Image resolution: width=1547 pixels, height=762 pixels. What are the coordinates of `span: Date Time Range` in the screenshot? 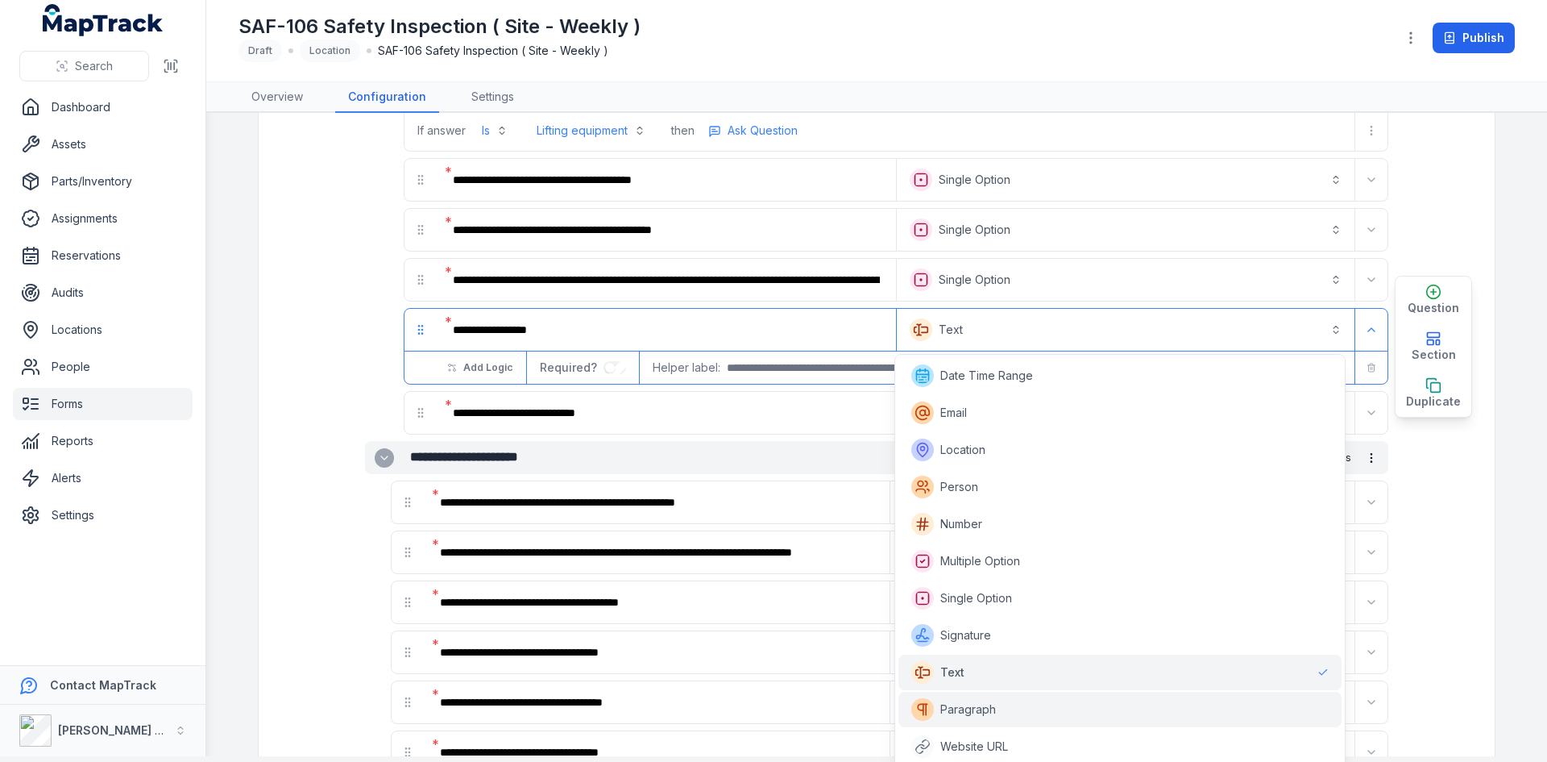 It's located at (986, 376).